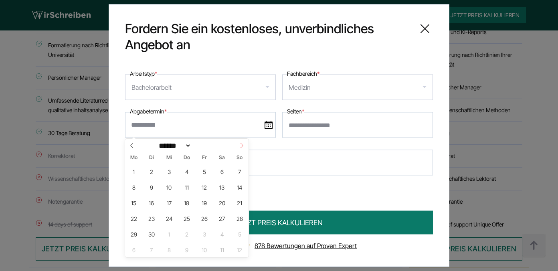 This screenshot has height=271, width=558. What do you see at coordinates (151, 171) in the screenshot?
I see `span: September 2, 2025` at bounding box center [151, 171].